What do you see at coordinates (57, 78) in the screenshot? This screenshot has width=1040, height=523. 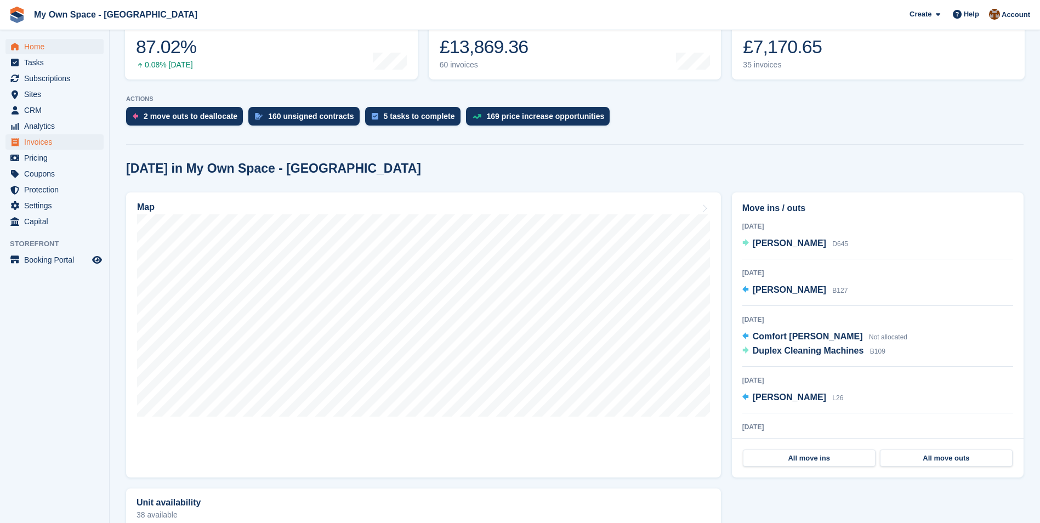 I see `span: Subscriptions` at bounding box center [57, 78].